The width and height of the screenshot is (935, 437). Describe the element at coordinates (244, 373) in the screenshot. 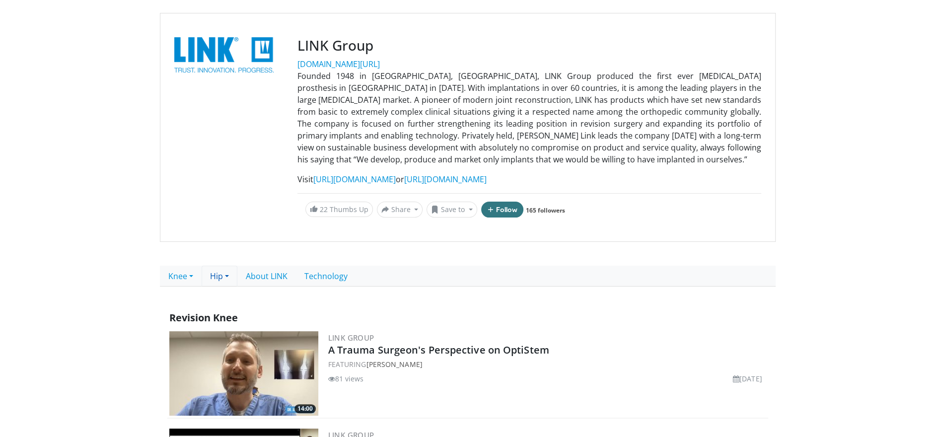

I see `img: 55ee4ed7-d778-4593-a1f8-eedff01de705.300x170_q85_crop-smart_upscale.jpg` at that location.